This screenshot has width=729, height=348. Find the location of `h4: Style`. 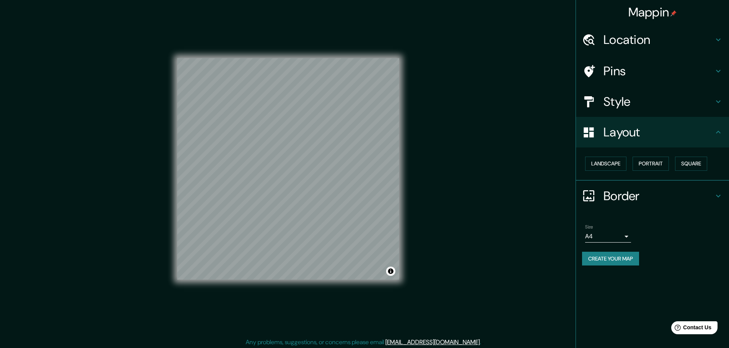

h4: Style is located at coordinates (658, 102).